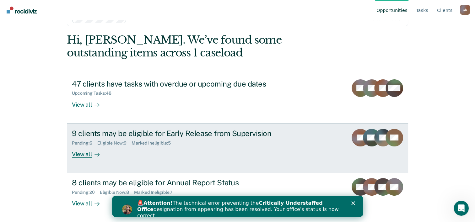 This screenshot has width=475, height=222. What do you see at coordinates (156, 192) in the screenshot?
I see `div: Marked Ineligible : 7` at bounding box center [156, 192].